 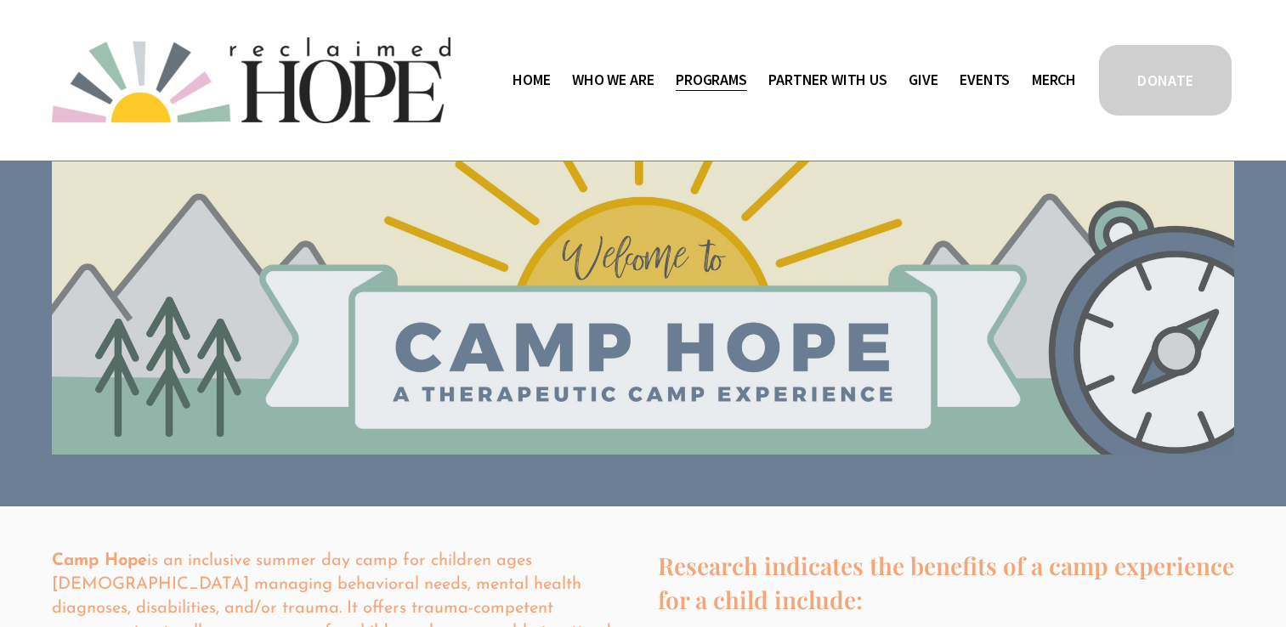 I want to click on strong: Camp Hope, so click(x=99, y=561).